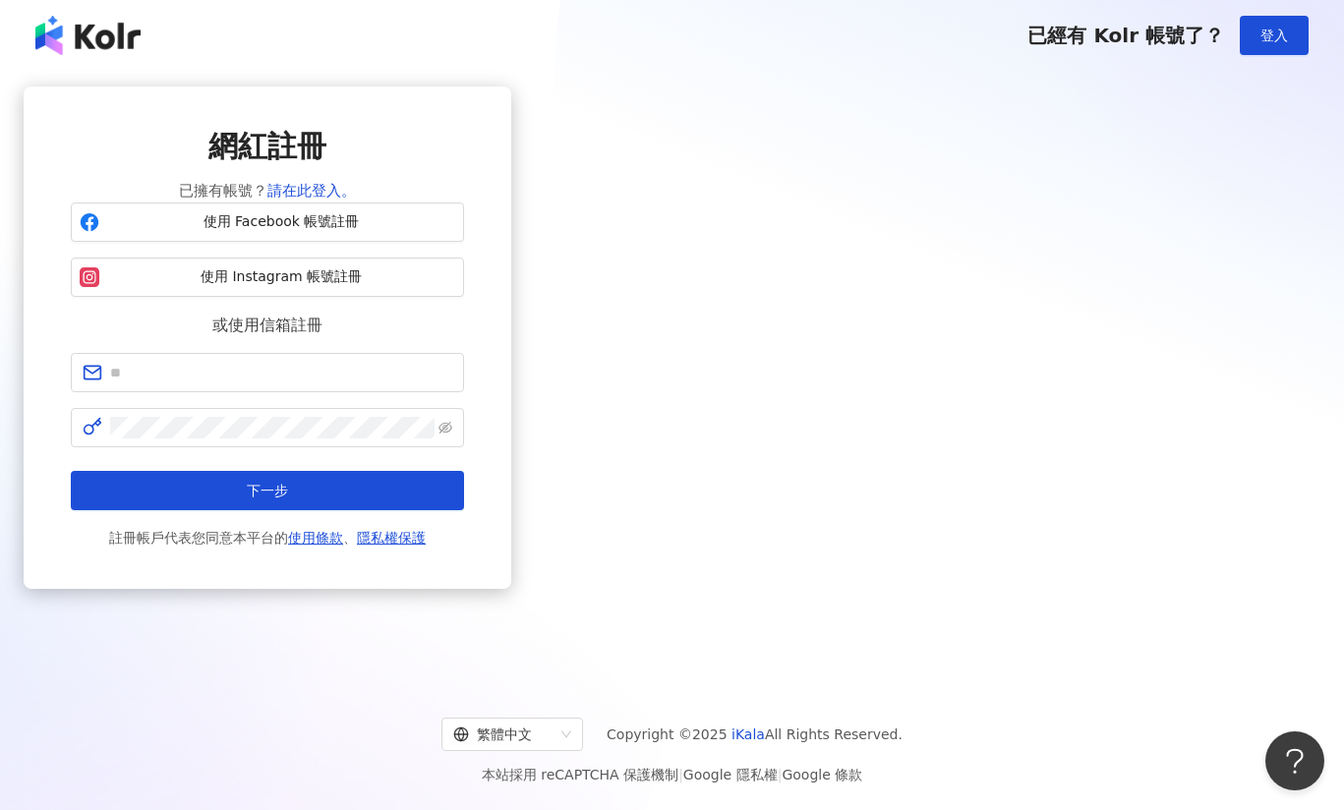 The image size is (1344, 810). Describe the element at coordinates (267, 277) in the screenshot. I see `button: 使用 Instagram 帳號註冊` at that location.